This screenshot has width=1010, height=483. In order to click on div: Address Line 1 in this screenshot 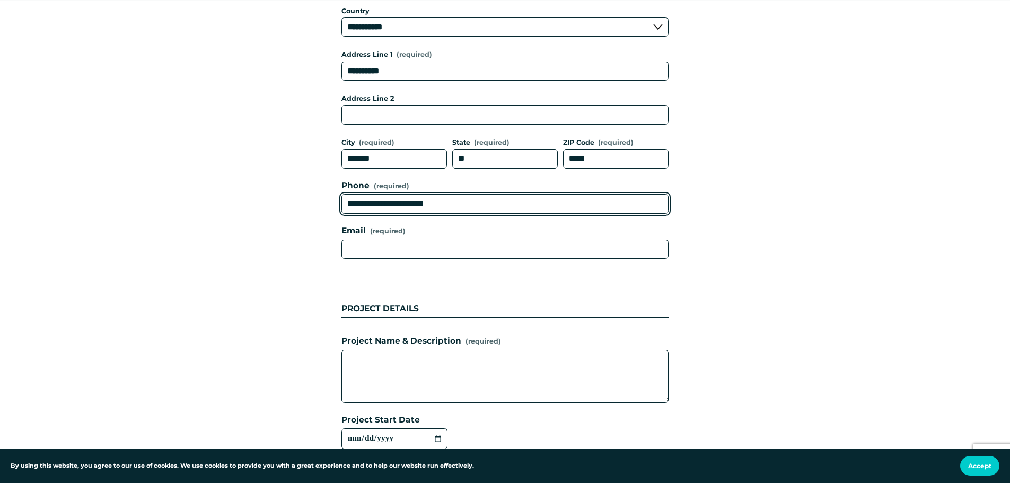, I will do `click(505, 55)`.